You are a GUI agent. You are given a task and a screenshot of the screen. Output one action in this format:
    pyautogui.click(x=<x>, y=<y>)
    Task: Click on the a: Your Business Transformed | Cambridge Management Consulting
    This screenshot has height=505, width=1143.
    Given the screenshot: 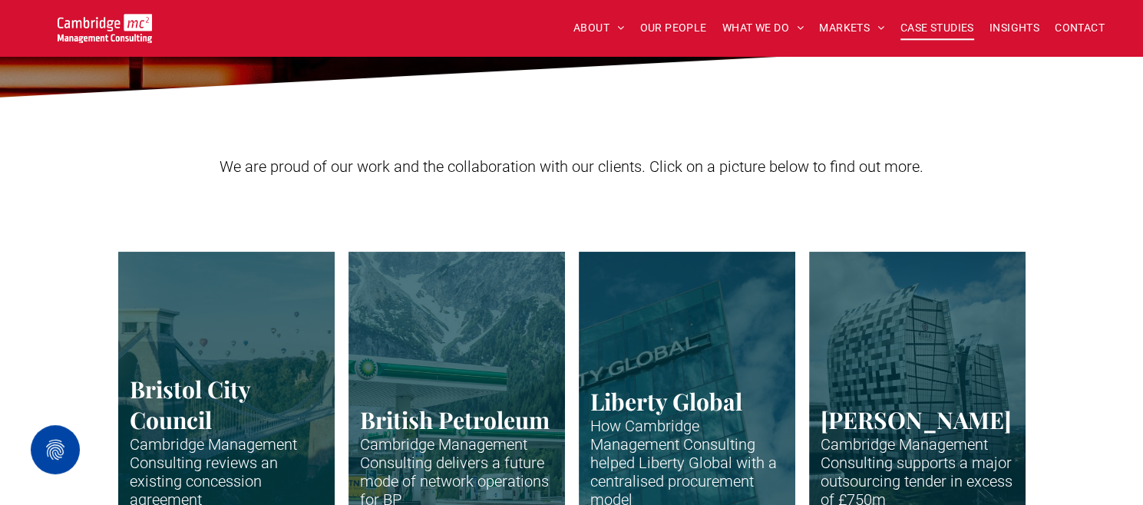 What is the action you would take?
    pyautogui.click(x=104, y=24)
    